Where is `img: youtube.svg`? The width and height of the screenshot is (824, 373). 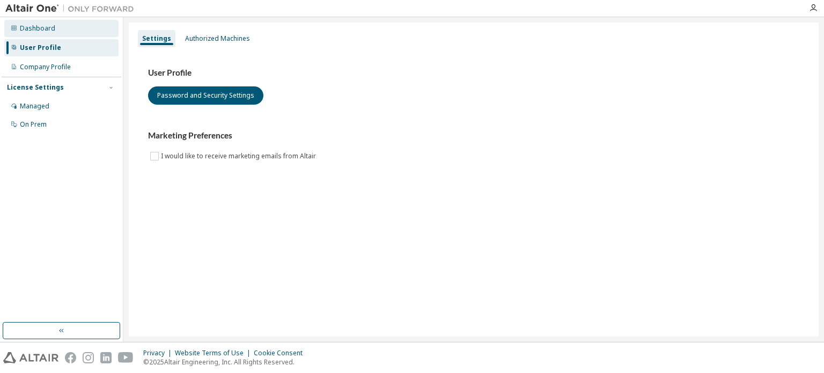 img: youtube.svg is located at coordinates (126, 357).